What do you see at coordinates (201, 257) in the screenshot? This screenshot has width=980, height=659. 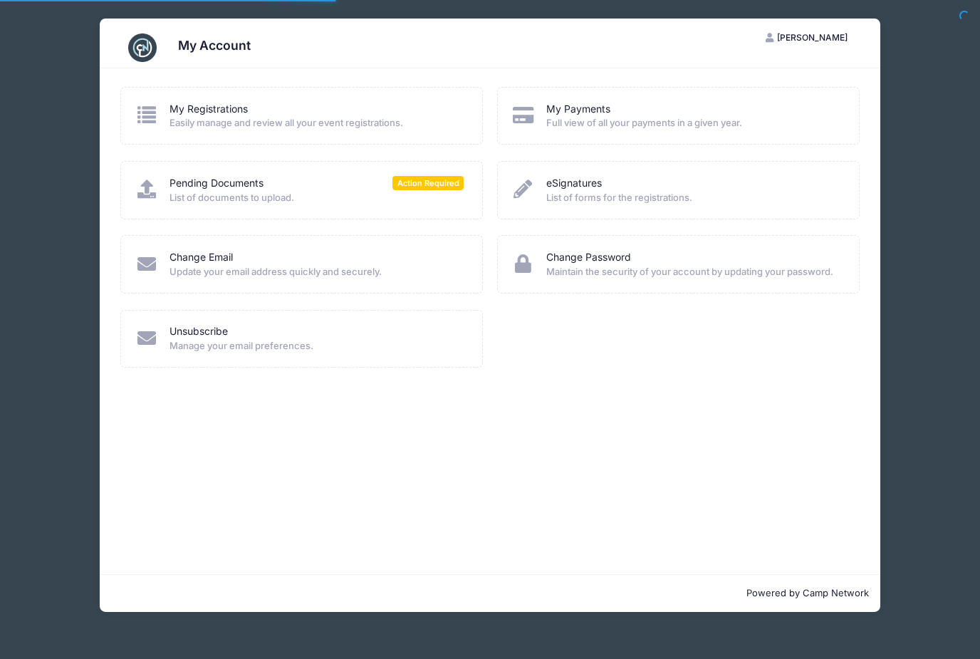 I see `a: Change Email` at bounding box center [201, 257].